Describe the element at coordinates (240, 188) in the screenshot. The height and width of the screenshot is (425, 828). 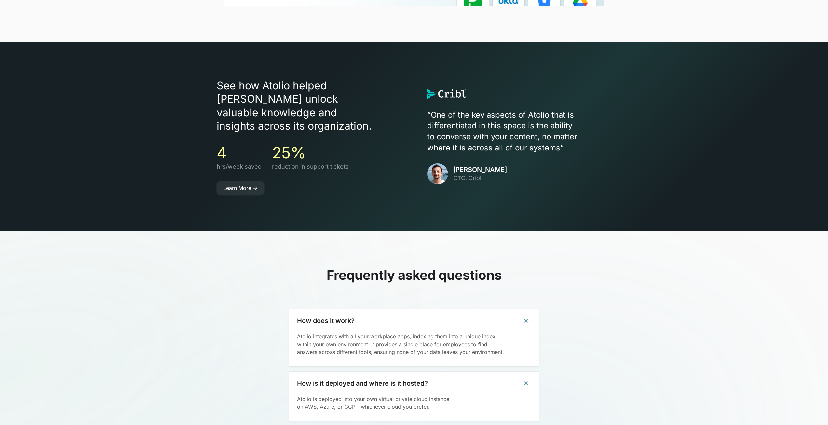
I see `a: Learn More ->` at that location.